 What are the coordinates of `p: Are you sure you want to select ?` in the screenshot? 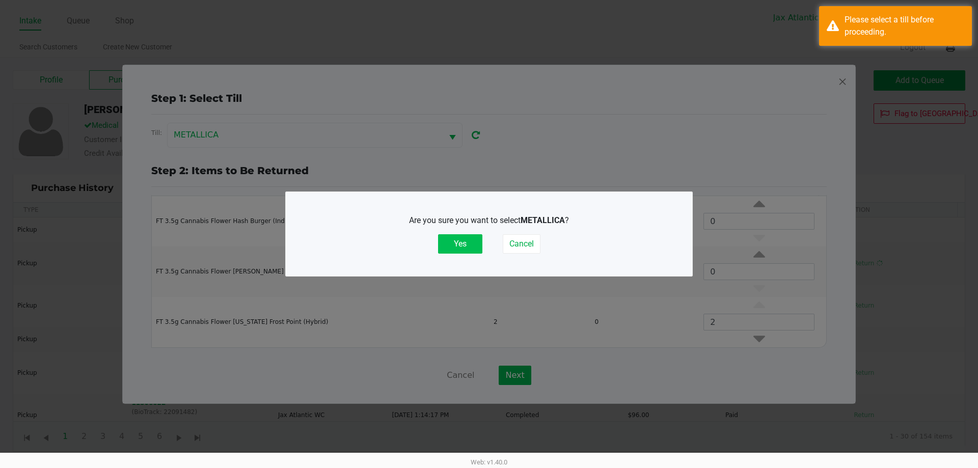 It's located at (489, 221).